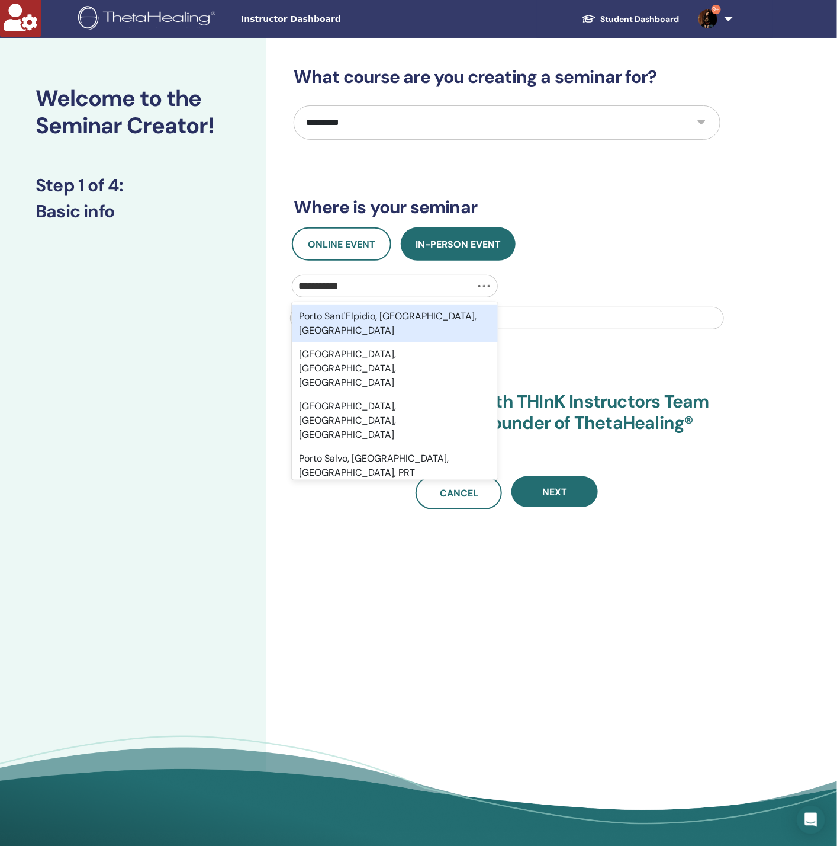 This screenshot has width=837, height=846. I want to click on a: Student Dashboard, so click(631, 19).